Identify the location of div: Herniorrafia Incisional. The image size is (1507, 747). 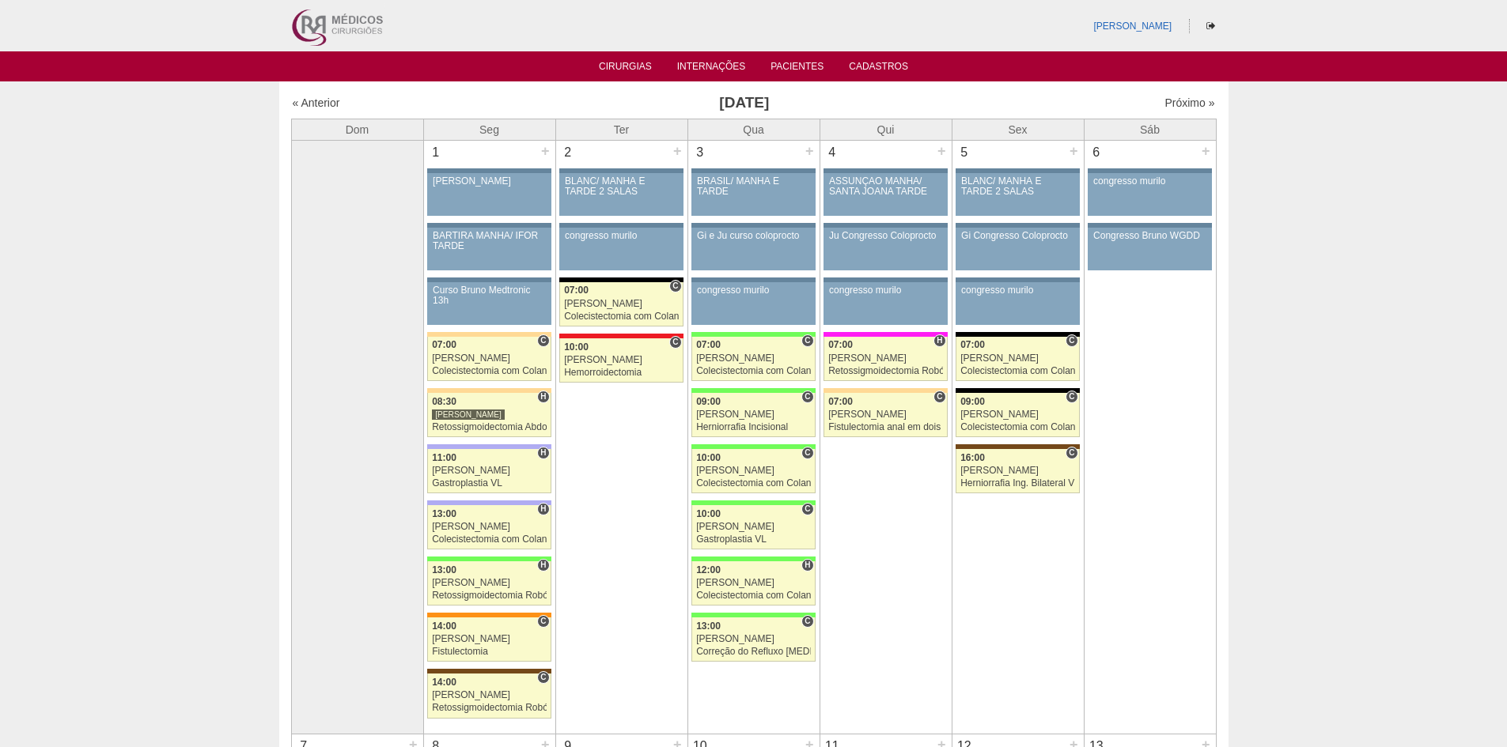
(753, 427).